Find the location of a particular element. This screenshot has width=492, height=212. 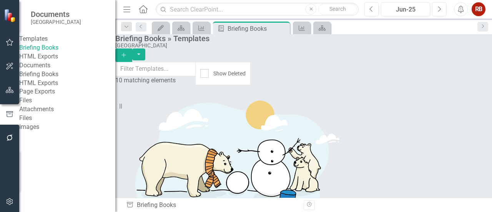

span: Documents is located at coordinates (56, 14).